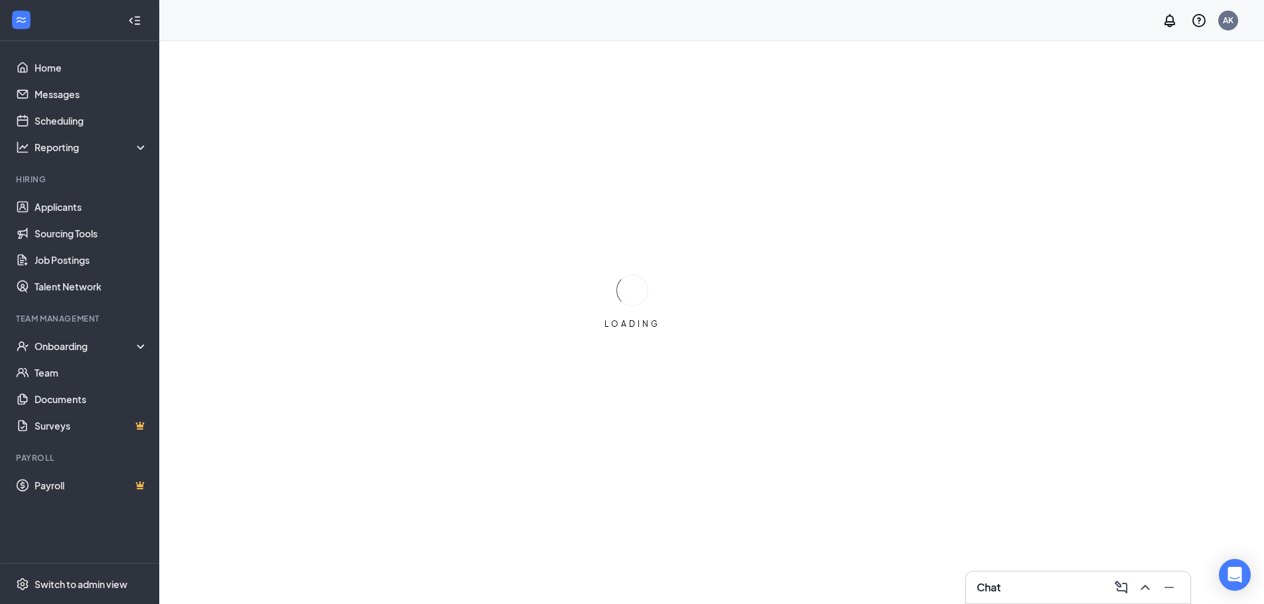 This screenshot has height=604, width=1264. What do you see at coordinates (1121, 588) in the screenshot?
I see `button: ComposeMessage` at bounding box center [1121, 588].